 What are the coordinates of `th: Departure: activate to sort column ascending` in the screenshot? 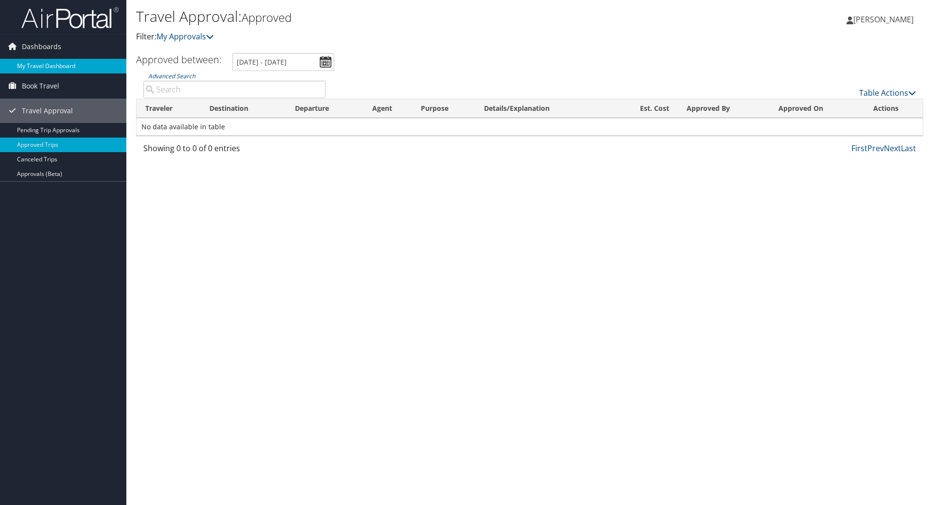 It's located at (325, 108).